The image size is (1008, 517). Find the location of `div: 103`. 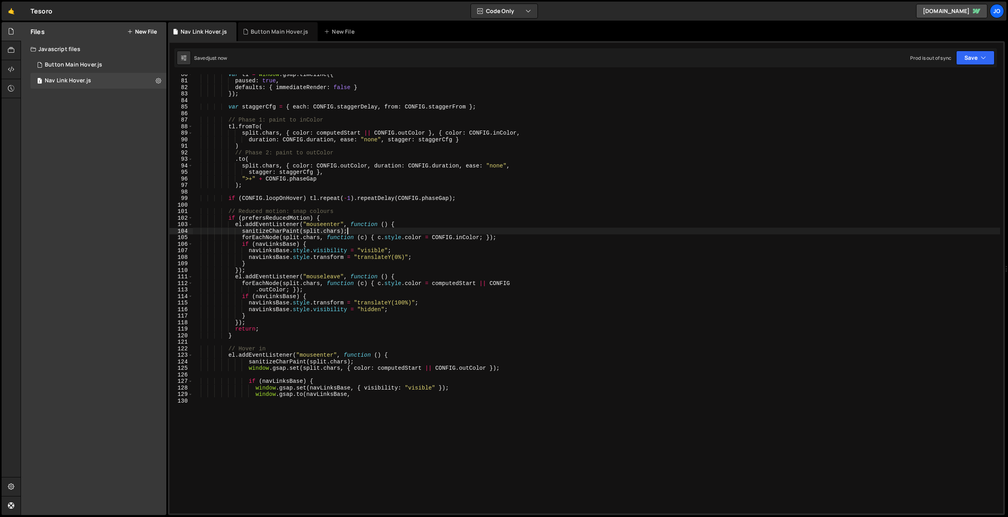

div: 103 is located at coordinates (181, 225).